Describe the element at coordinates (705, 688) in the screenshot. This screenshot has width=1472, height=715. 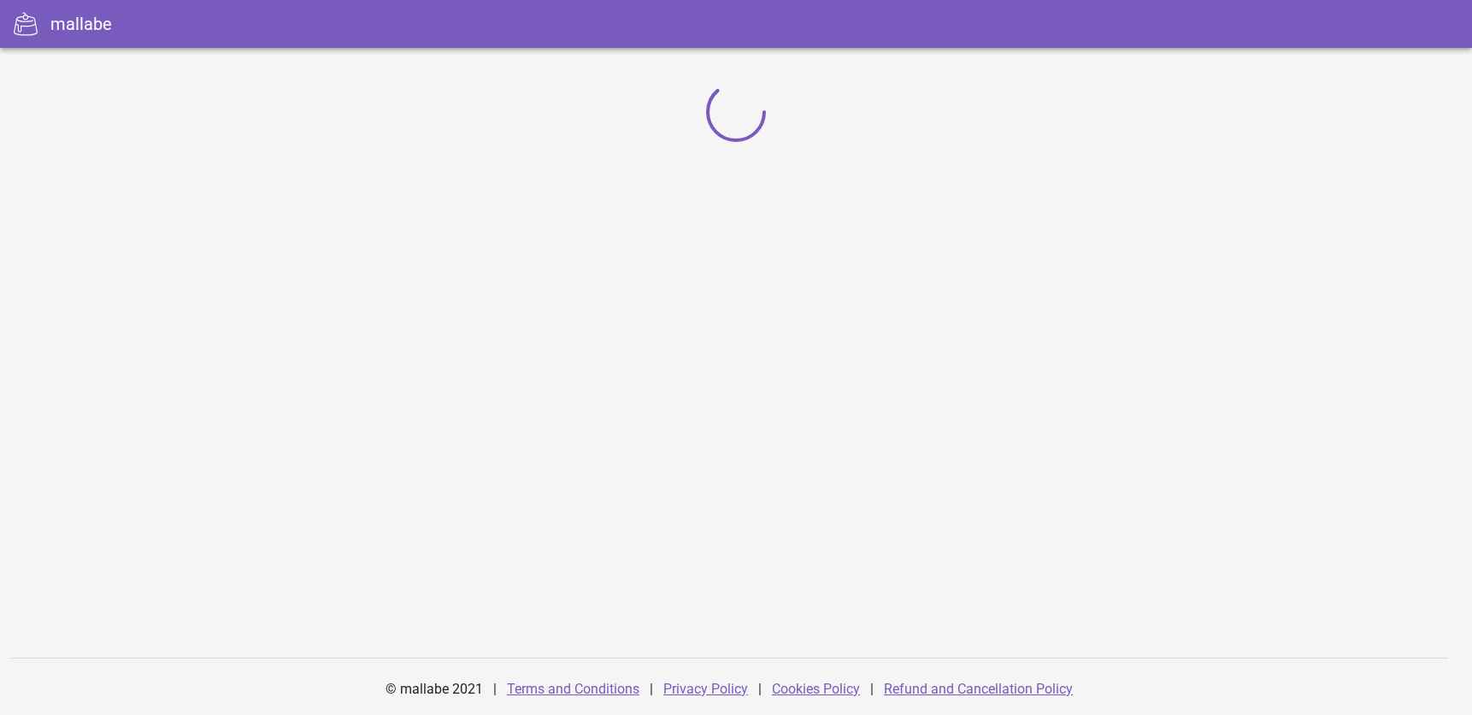
I see `a: Privacy Policy` at that location.